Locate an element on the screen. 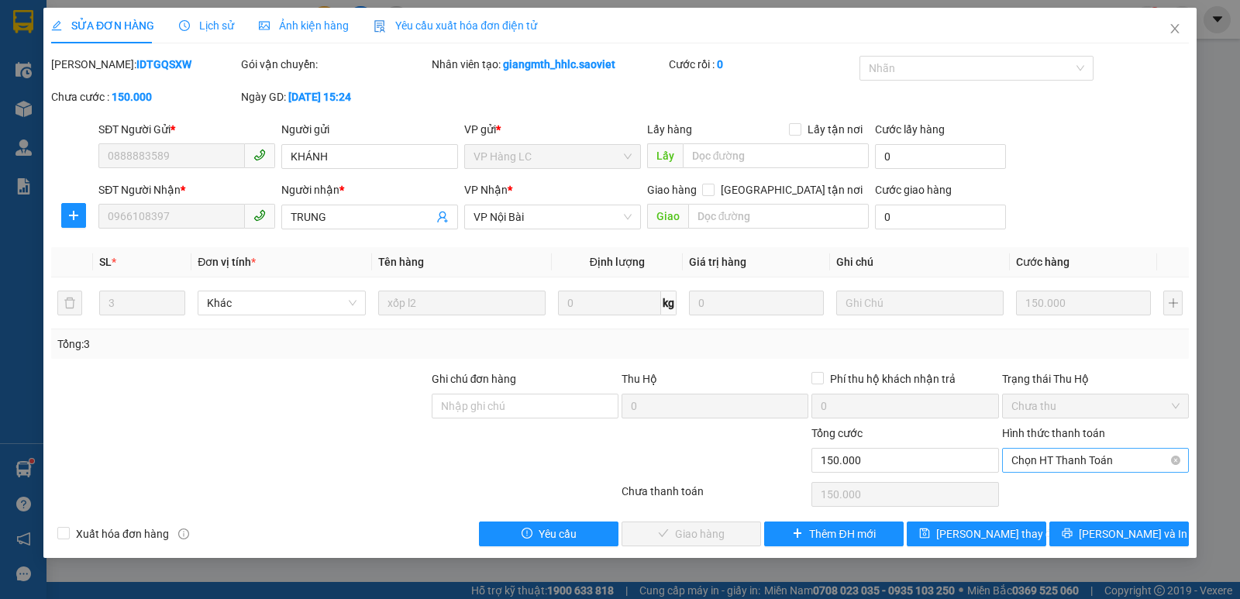 Image resolution: width=1240 pixels, height=599 pixels. label: Ghi chú đơn hàng is located at coordinates (474, 379).